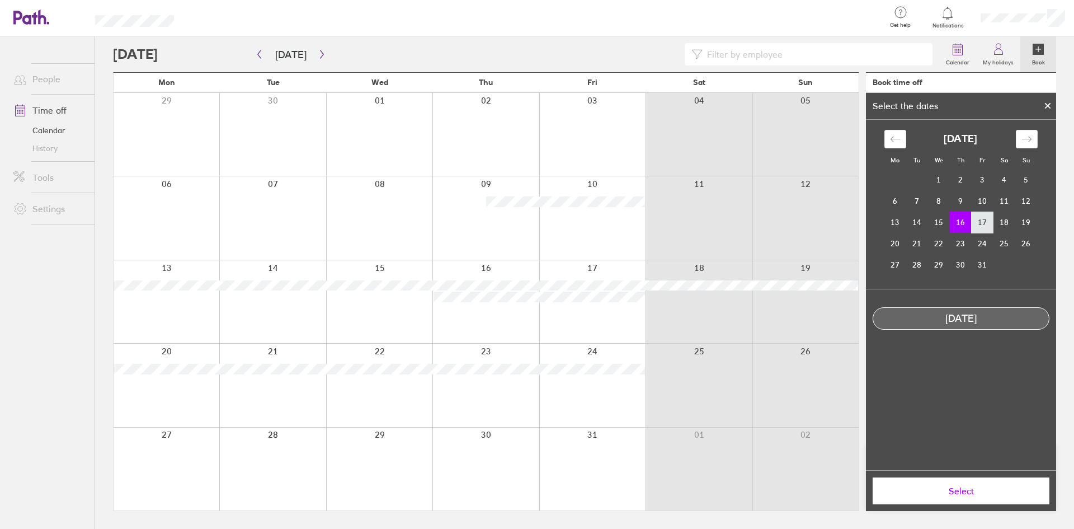  Describe the element at coordinates (939, 222) in the screenshot. I see `td: Wednesday, October 15, 2025` at that location.